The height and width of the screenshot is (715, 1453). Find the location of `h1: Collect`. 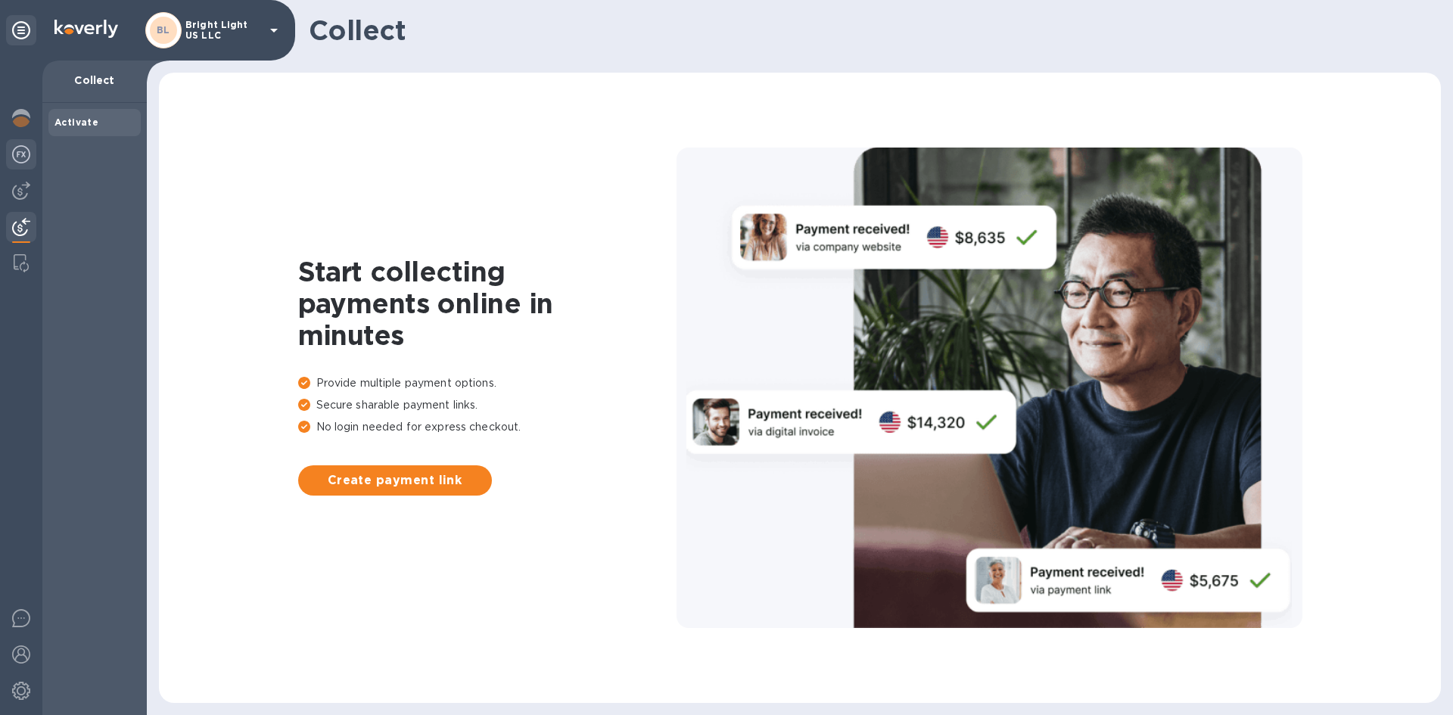

h1: Collect is located at coordinates (869, 30).